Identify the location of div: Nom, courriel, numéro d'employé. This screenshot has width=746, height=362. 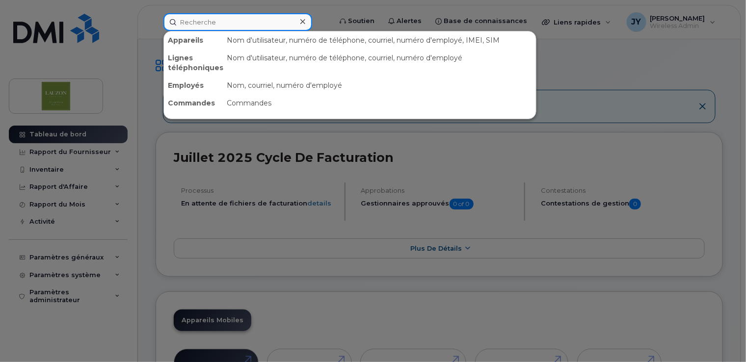
(379, 85).